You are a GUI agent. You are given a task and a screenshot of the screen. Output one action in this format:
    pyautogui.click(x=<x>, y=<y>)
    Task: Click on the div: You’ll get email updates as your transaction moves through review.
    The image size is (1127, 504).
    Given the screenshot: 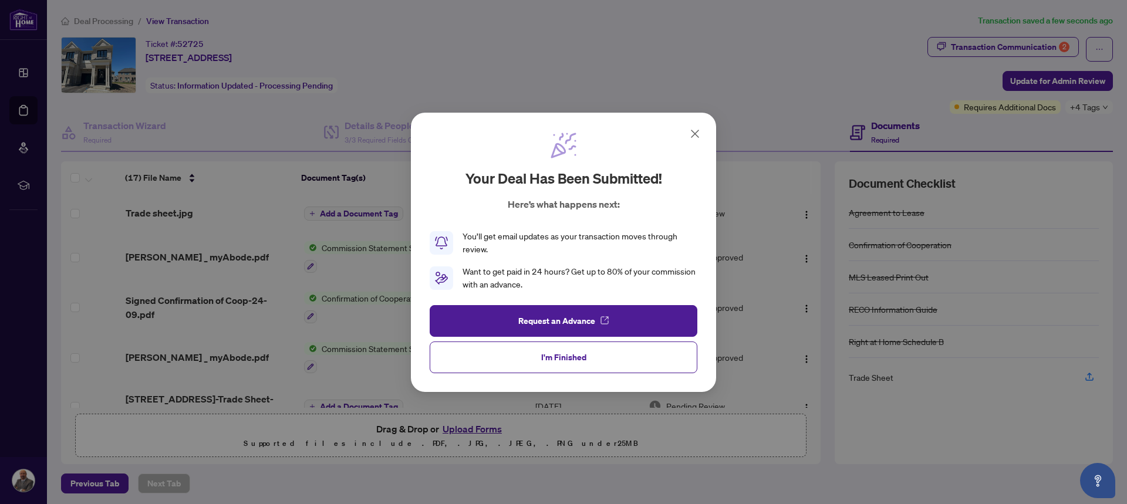 What is the action you would take?
    pyautogui.click(x=580, y=243)
    